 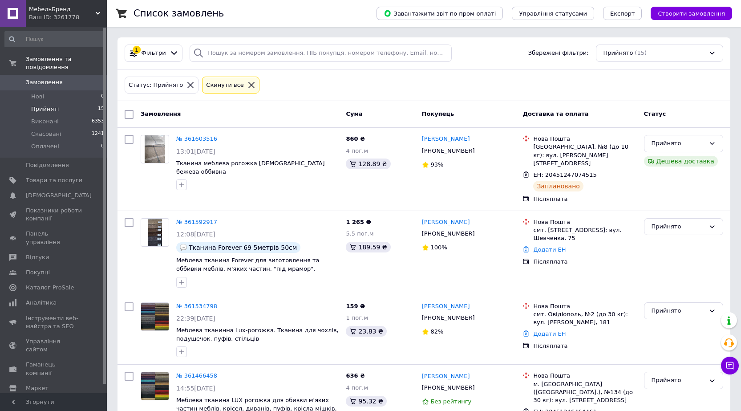 What do you see at coordinates (161, 114) in the screenshot?
I see `span: Замовлення` at bounding box center [161, 114].